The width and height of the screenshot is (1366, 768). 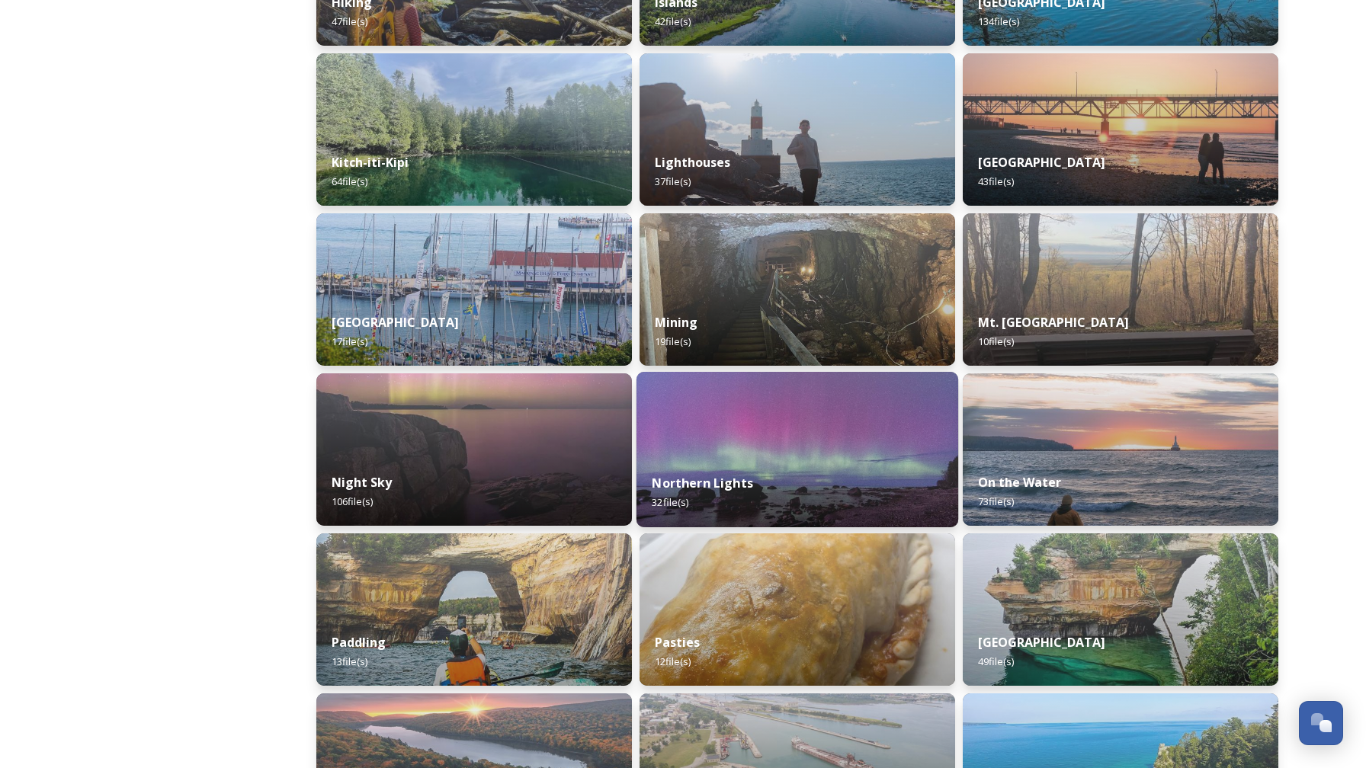 What do you see at coordinates (797, 450) in the screenshot?
I see `img: 42787348-15c3-4df4-b194-f8a8536bb3d1.jpg` at bounding box center [797, 450].